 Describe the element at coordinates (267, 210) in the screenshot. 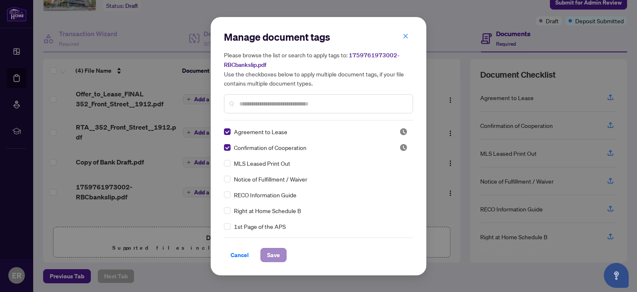

I see `span: Right at Home Schedule B` at that location.